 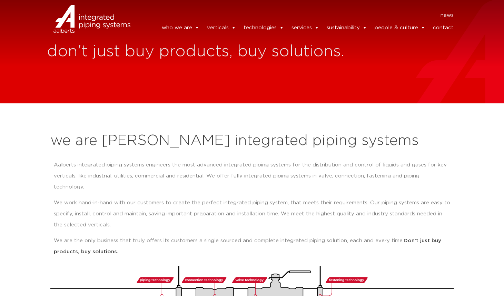 What do you see at coordinates (305, 28) in the screenshot?
I see `a: services` at bounding box center [305, 28].